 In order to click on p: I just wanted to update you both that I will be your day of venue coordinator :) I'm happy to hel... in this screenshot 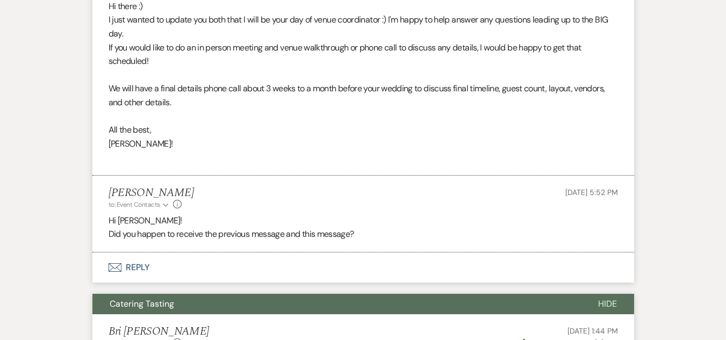, I will do `click(363, 26)`.